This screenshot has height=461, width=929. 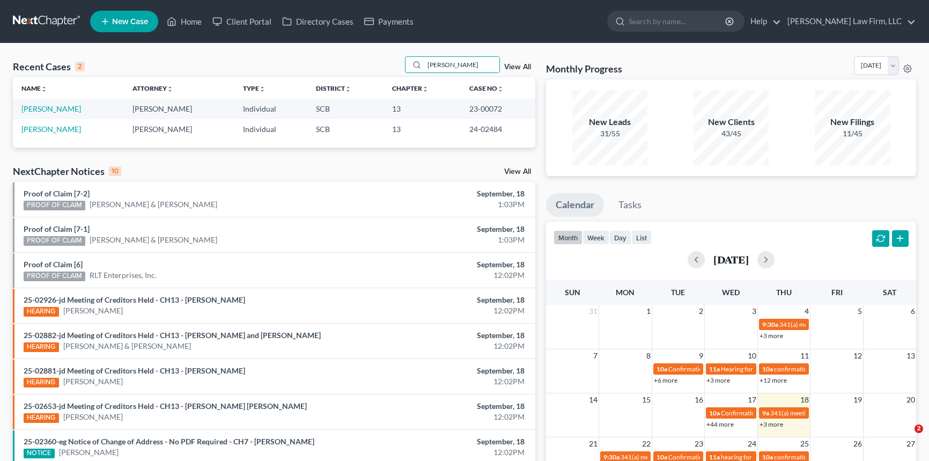 I want to click on a: Help, so click(x=762, y=21).